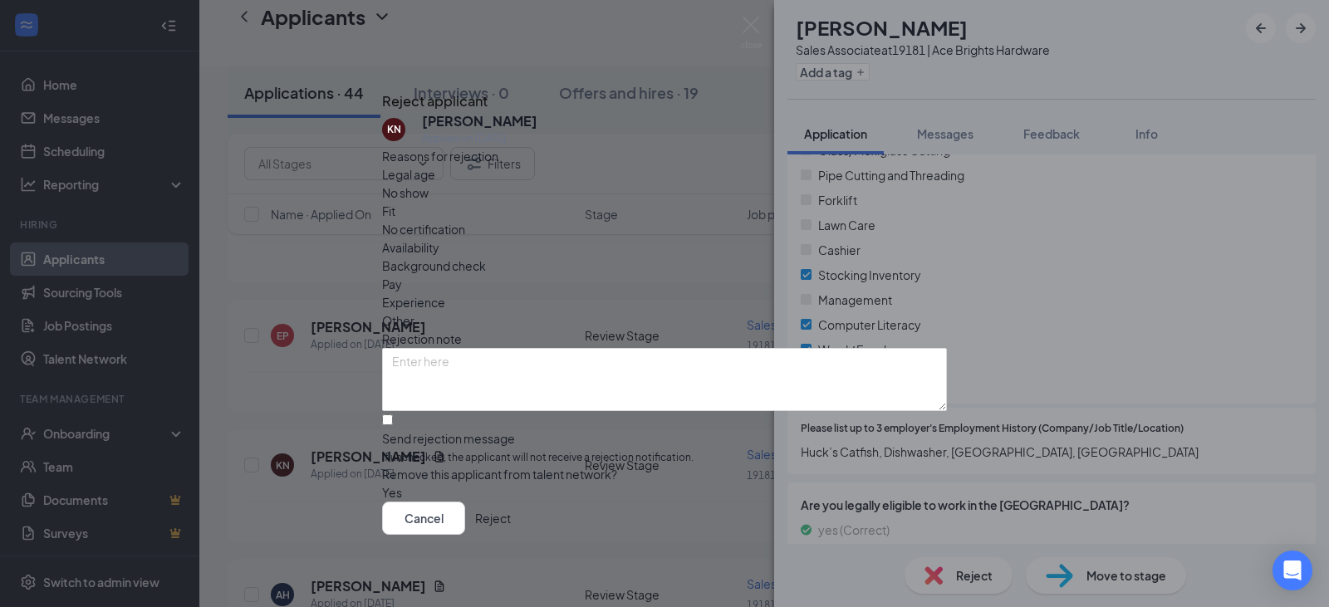 This screenshot has height=607, width=1329. Describe the element at coordinates (664, 457) in the screenshot. I see `span: If unchecked, the applicant will not receive a rejection notification.` at that location.